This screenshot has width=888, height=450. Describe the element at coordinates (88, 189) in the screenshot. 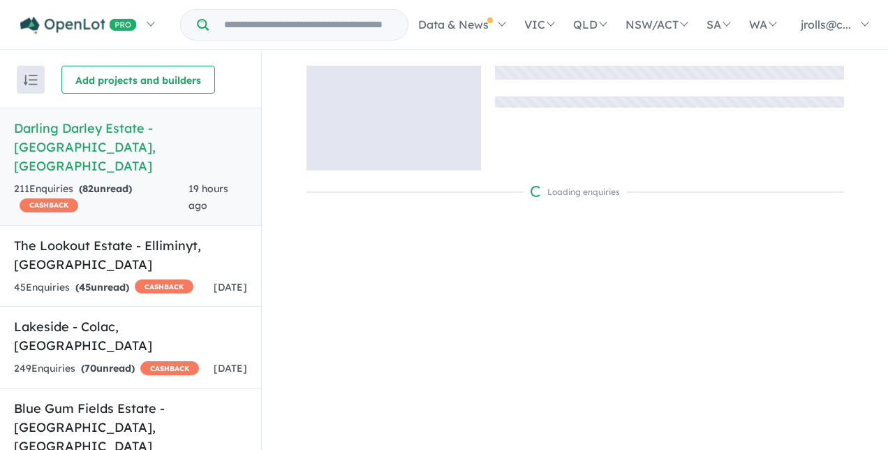

I see `span: 82` at that location.